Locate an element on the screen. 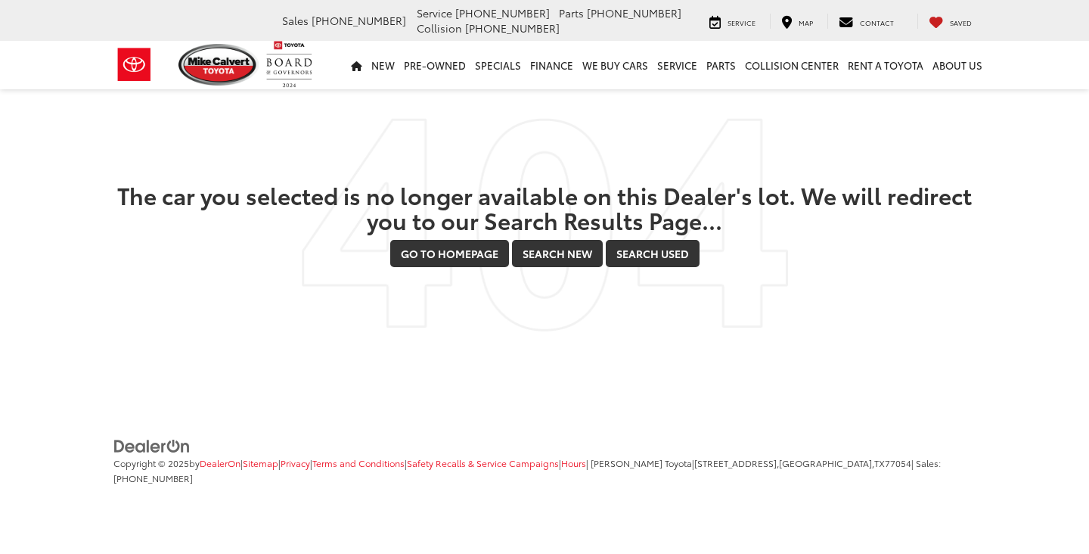  a: Privacy is located at coordinates (295, 462).